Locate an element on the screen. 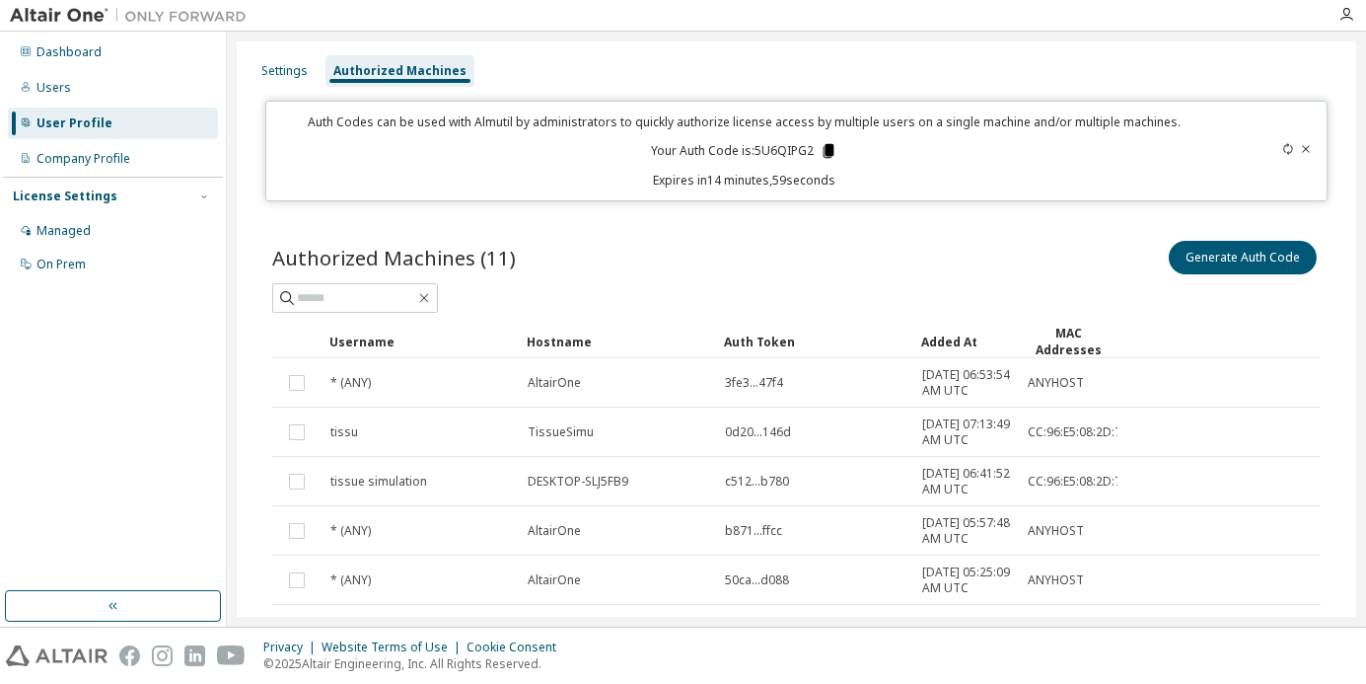 Image resolution: width=1366 pixels, height=684 pixels. p: Your Auth Code is: 5U6QIPG2 is located at coordinates (744, 151).